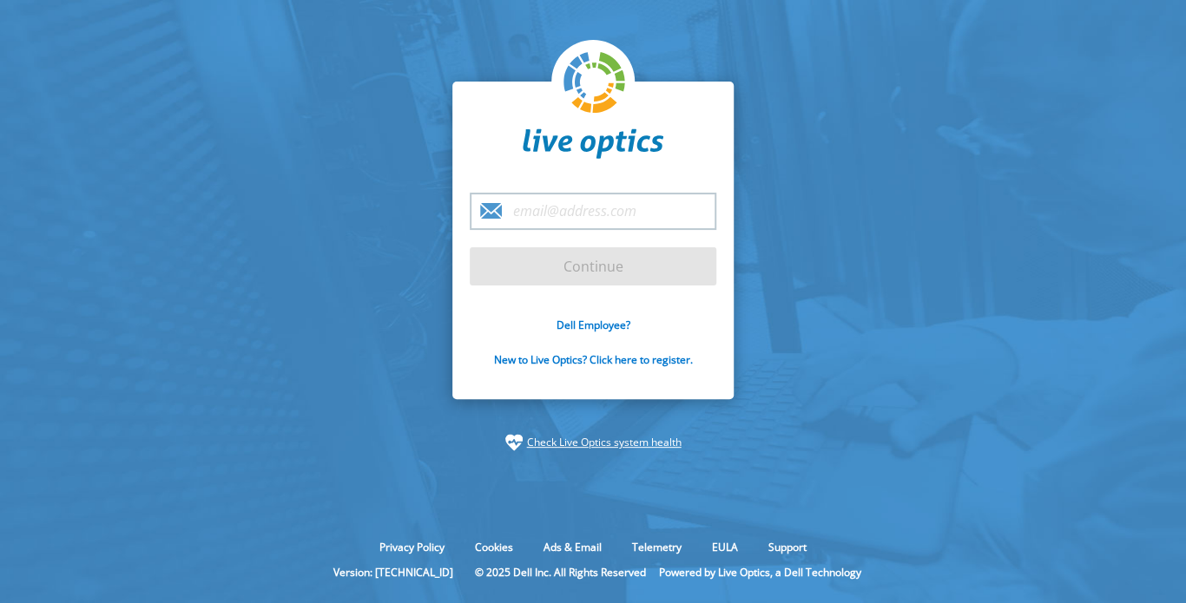 This screenshot has width=1186, height=603. I want to click on img: status-check-icon.svg, so click(514, 443).